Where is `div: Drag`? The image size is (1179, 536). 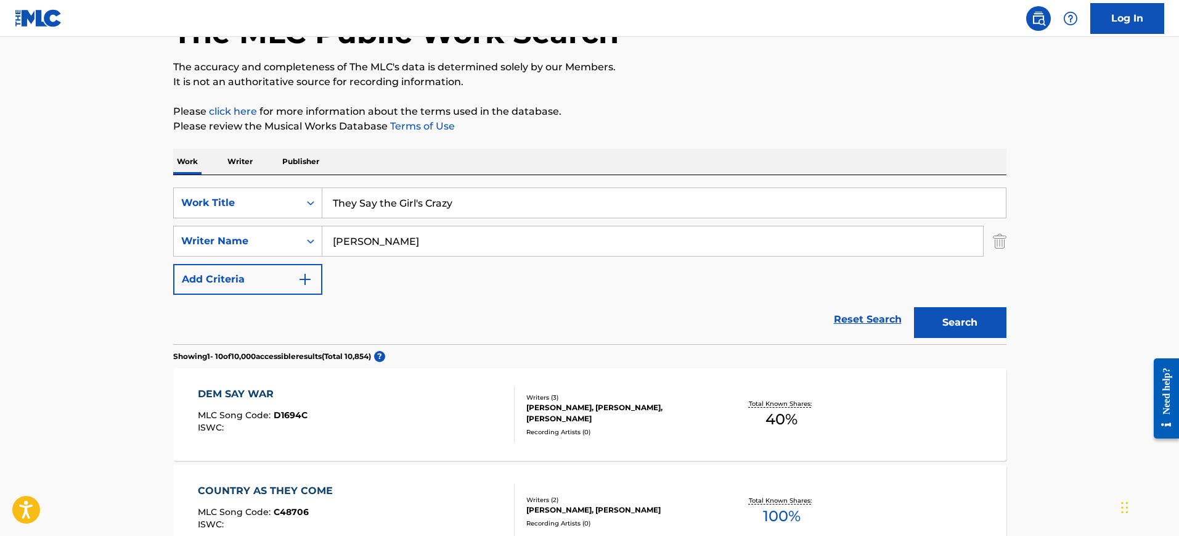
div: Drag is located at coordinates (1125, 507).